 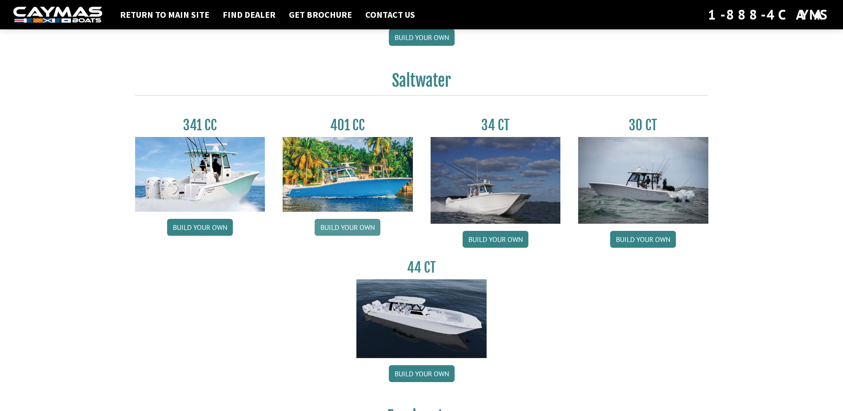 What do you see at coordinates (164, 15) in the screenshot?
I see `a: Return to main site` at bounding box center [164, 15].